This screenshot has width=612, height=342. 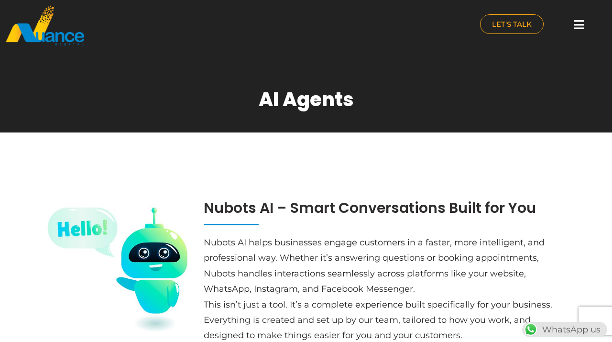 I want to click on div: WhatsApp us, so click(x=565, y=330).